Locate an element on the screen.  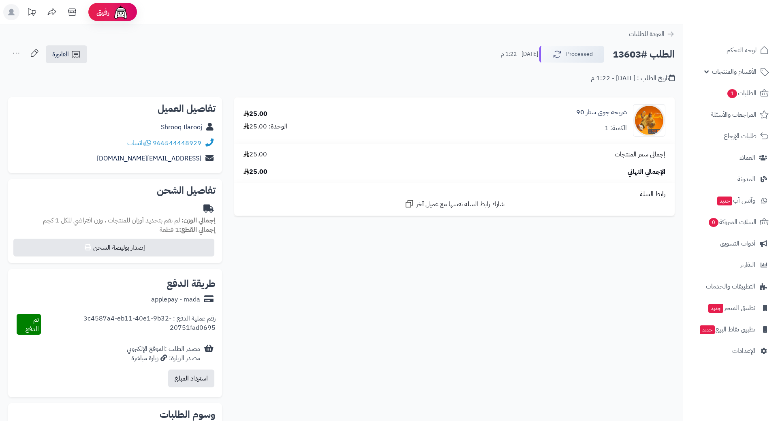
span: تطبيق المتجر is located at coordinates (732, 308).